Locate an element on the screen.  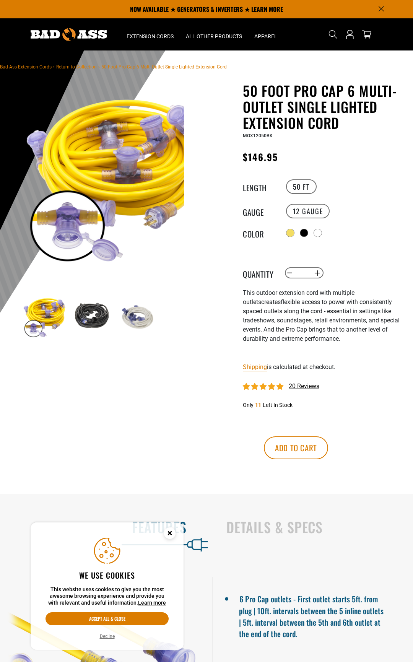
img: white is located at coordinates (137, 317).